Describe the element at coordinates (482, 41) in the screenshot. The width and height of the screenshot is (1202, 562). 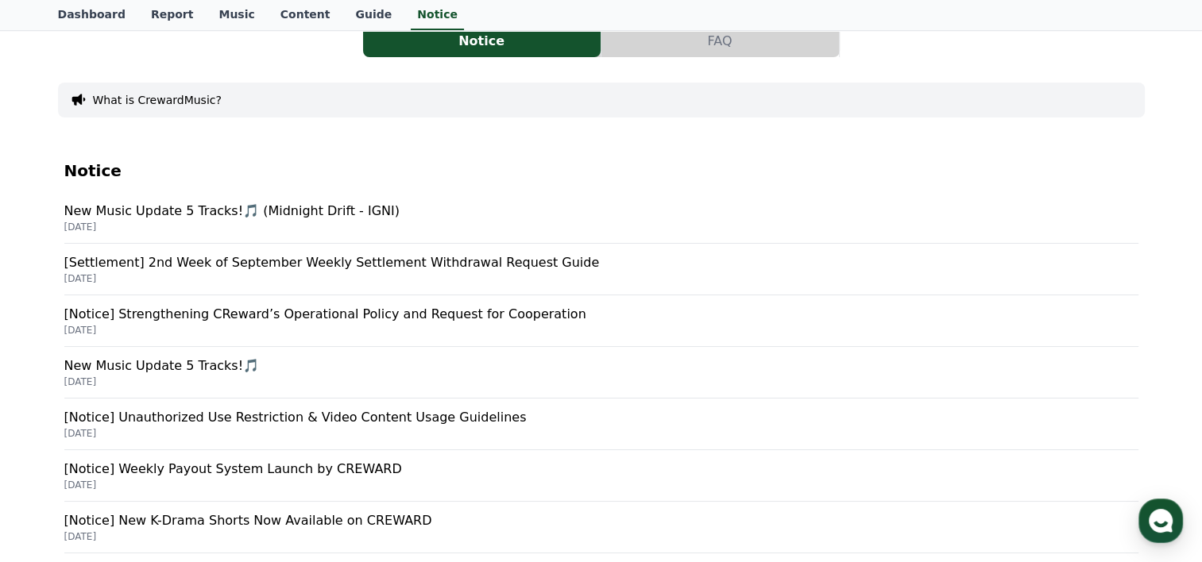
I see `a: Notice` at that location.